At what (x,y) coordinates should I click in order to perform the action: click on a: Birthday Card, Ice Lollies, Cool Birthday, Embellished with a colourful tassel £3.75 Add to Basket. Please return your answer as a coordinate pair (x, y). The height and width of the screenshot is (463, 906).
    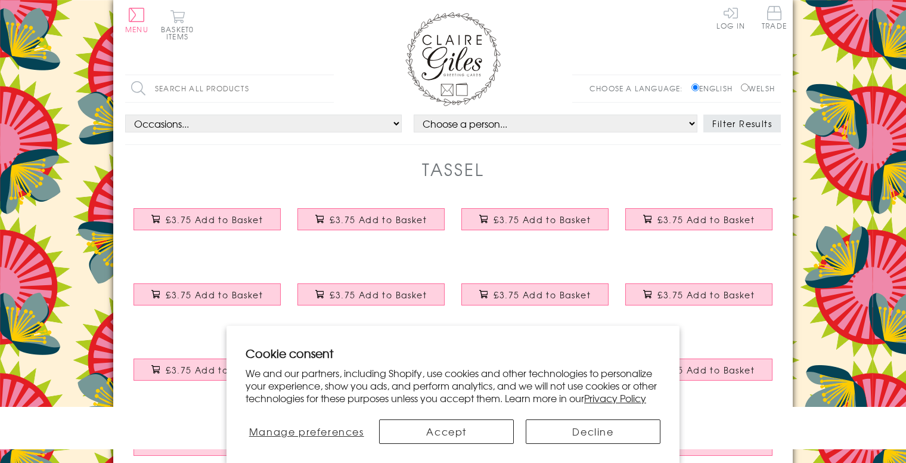
    Looking at the image, I should click on (699, 225).